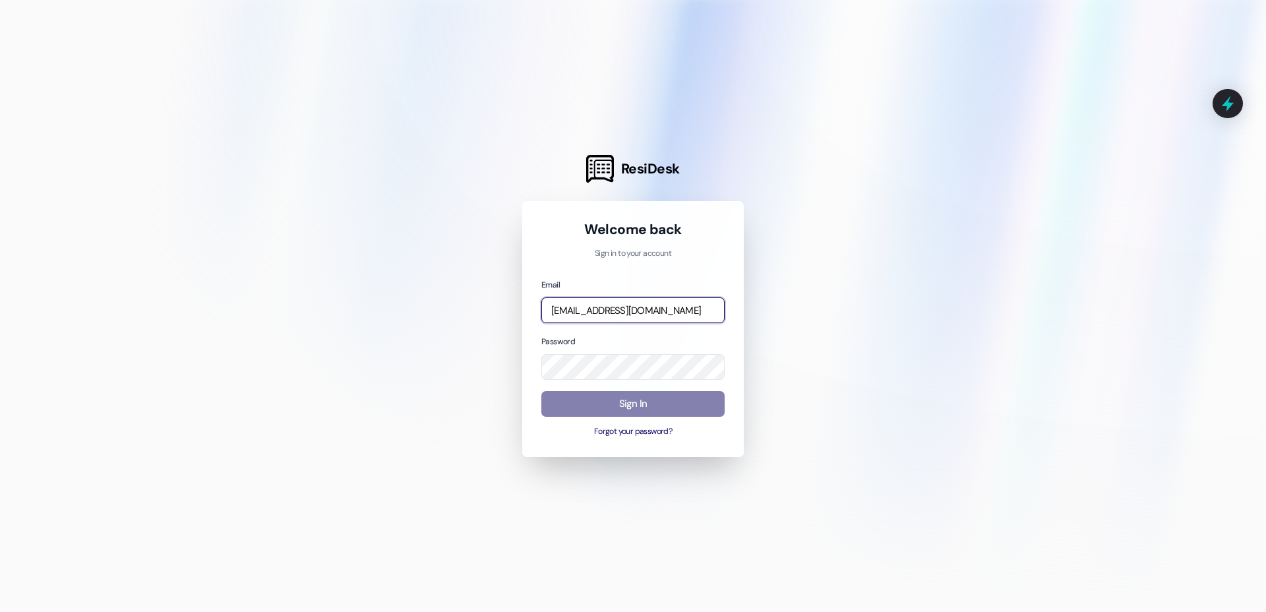 Image resolution: width=1266 pixels, height=612 pixels. What do you see at coordinates (551, 285) in the screenshot?
I see `label: Email` at bounding box center [551, 285].